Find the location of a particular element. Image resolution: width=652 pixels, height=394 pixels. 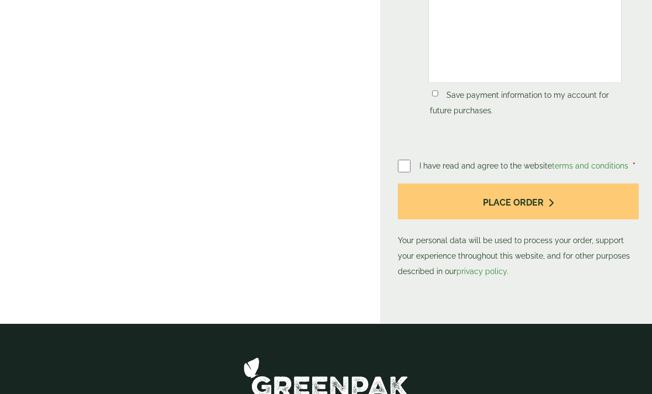

button: Place order is located at coordinates (519, 202).